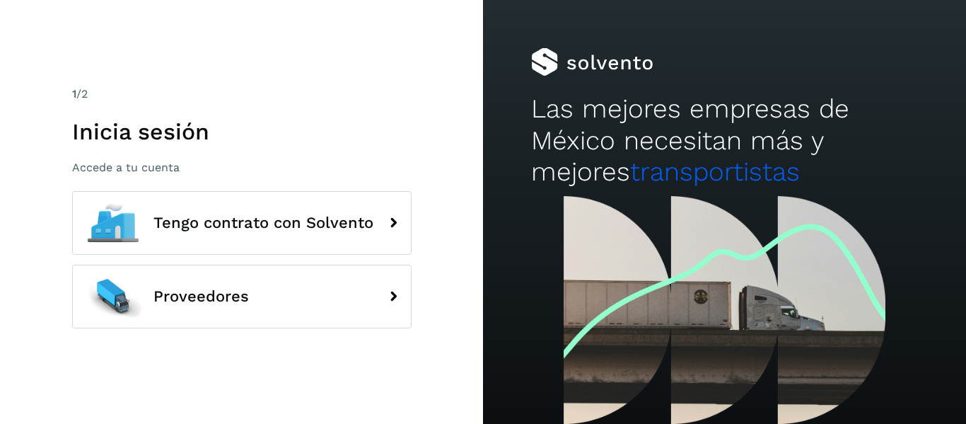  Describe the element at coordinates (263, 223) in the screenshot. I see `span: Tengo contrato con Solvento` at that location.